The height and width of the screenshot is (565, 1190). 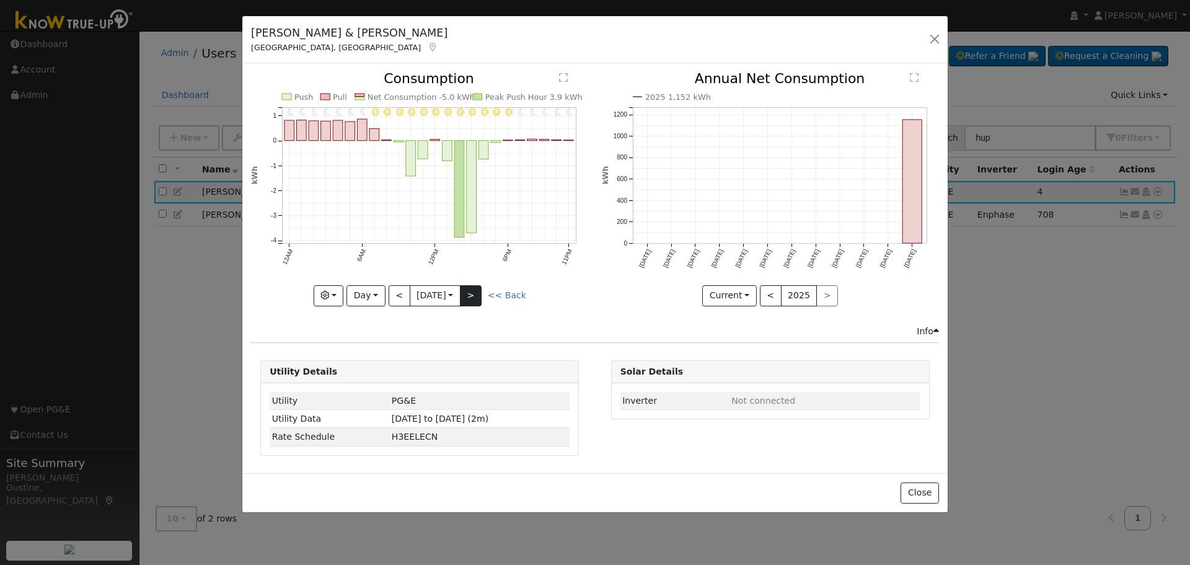 What do you see at coordinates (329, 400) in the screenshot?
I see `td: Utility` at bounding box center [329, 400].